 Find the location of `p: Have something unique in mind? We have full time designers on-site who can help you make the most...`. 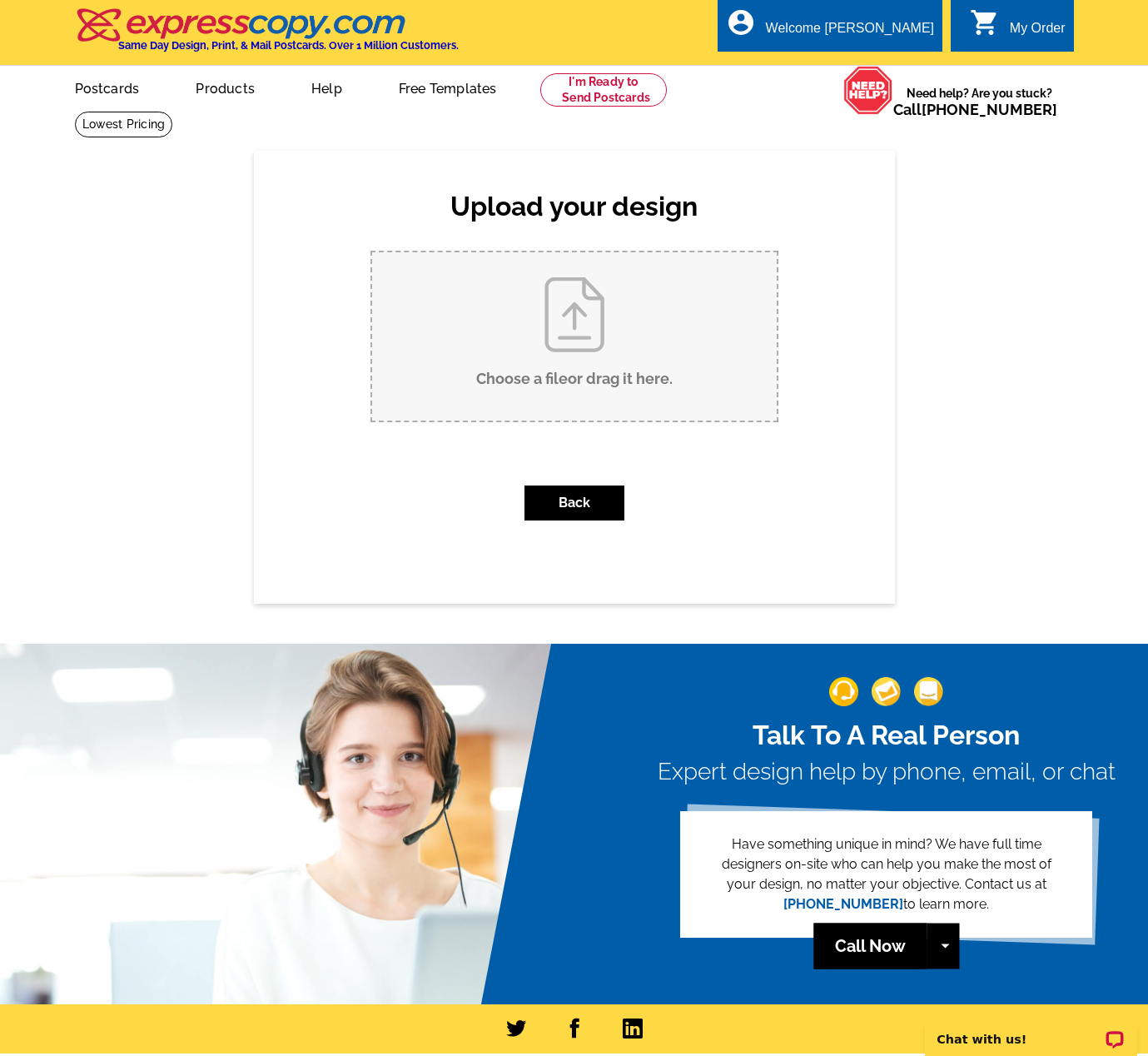

p: Have something unique in mind? We have full time designers on-site who can help you make the most... is located at coordinates (887, 874).